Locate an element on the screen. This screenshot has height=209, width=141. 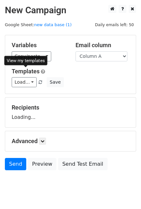
a: Send Test Email is located at coordinates (82, 164).